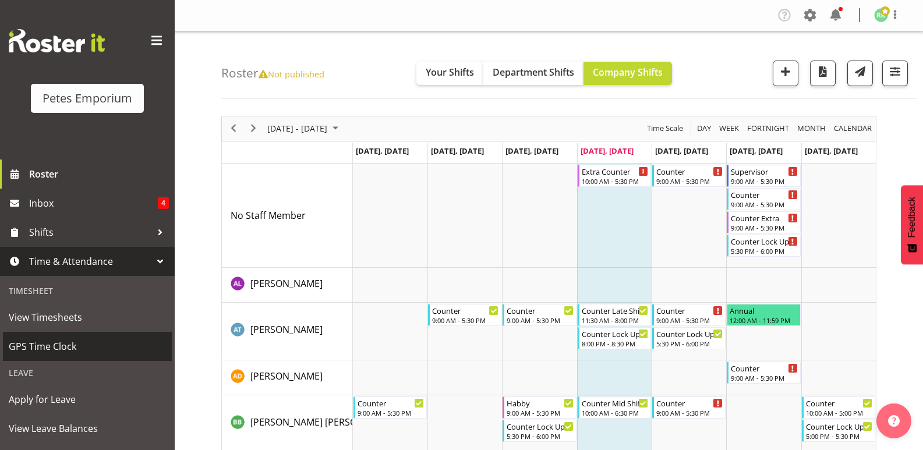  What do you see at coordinates (87, 399) in the screenshot?
I see `span: Apply for Leave` at bounding box center [87, 399].